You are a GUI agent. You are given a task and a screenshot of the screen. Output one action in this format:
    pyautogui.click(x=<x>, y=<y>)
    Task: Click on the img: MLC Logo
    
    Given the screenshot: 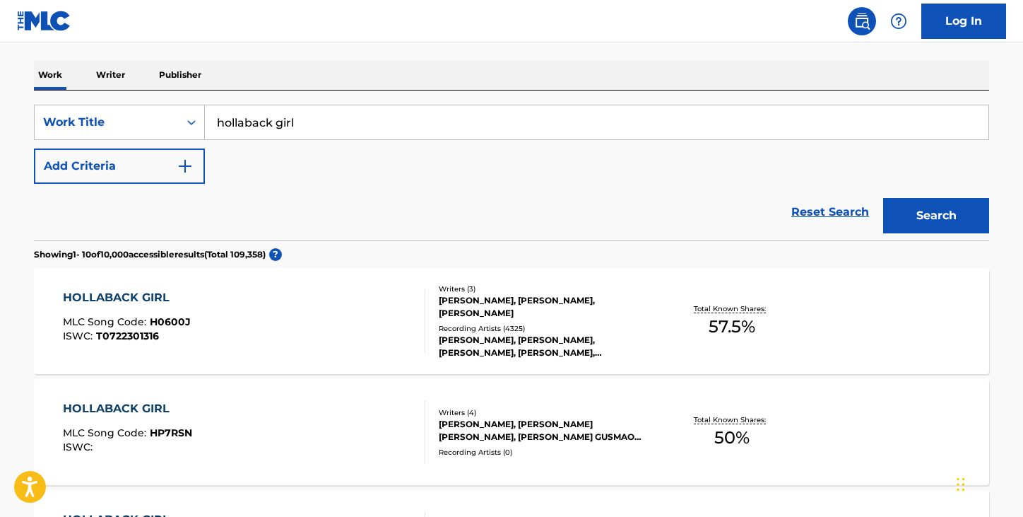 What is the action you would take?
    pyautogui.click(x=44, y=20)
    